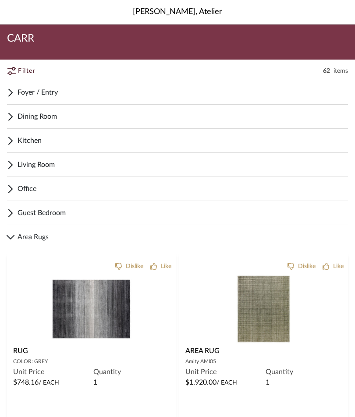 The image size is (355, 417). I want to click on img: AREA RUG, so click(263, 309).